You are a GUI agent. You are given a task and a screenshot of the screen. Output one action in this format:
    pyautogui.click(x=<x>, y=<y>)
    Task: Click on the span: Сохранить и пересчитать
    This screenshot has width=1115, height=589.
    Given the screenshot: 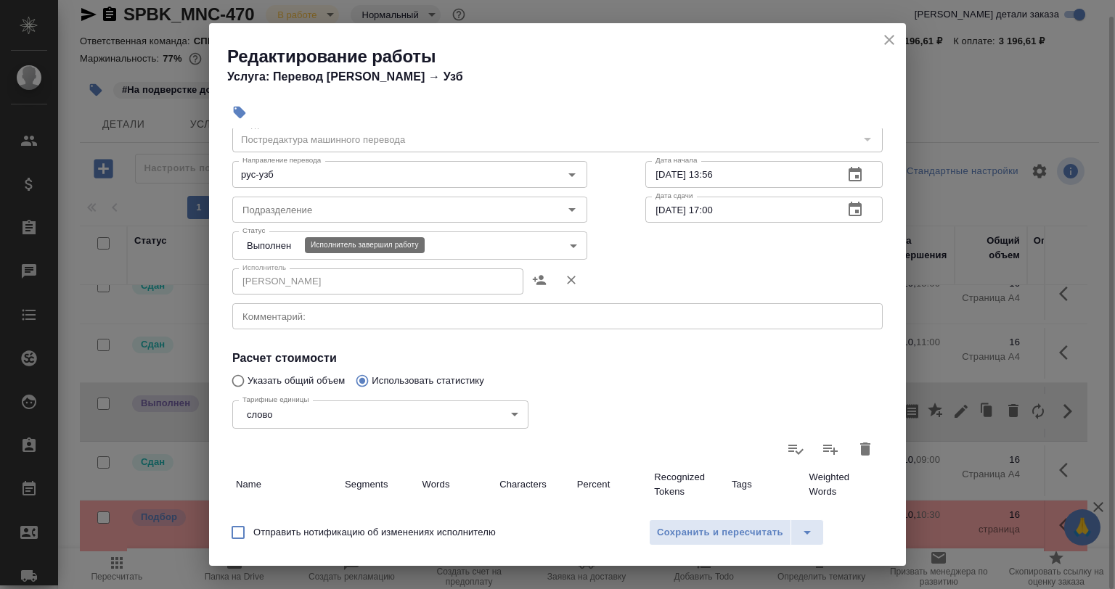 What is the action you would take?
    pyautogui.click(x=720, y=533)
    